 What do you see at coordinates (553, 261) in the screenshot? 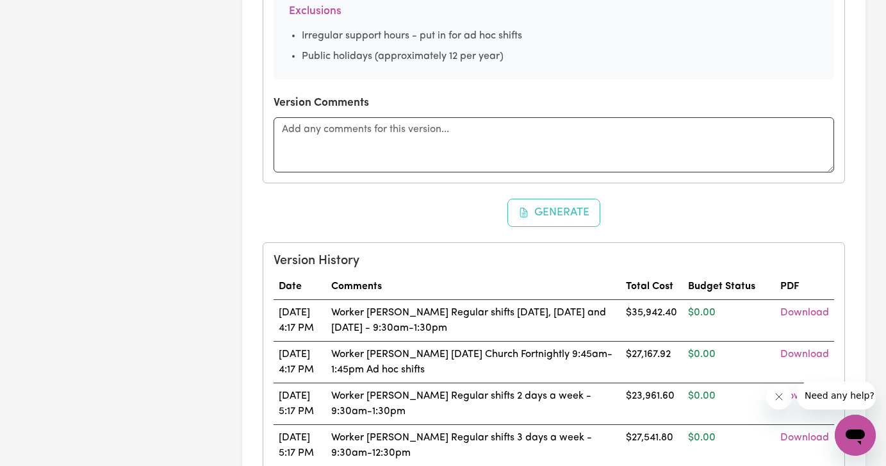
I see `h5: Version History` at bounding box center [553, 261].